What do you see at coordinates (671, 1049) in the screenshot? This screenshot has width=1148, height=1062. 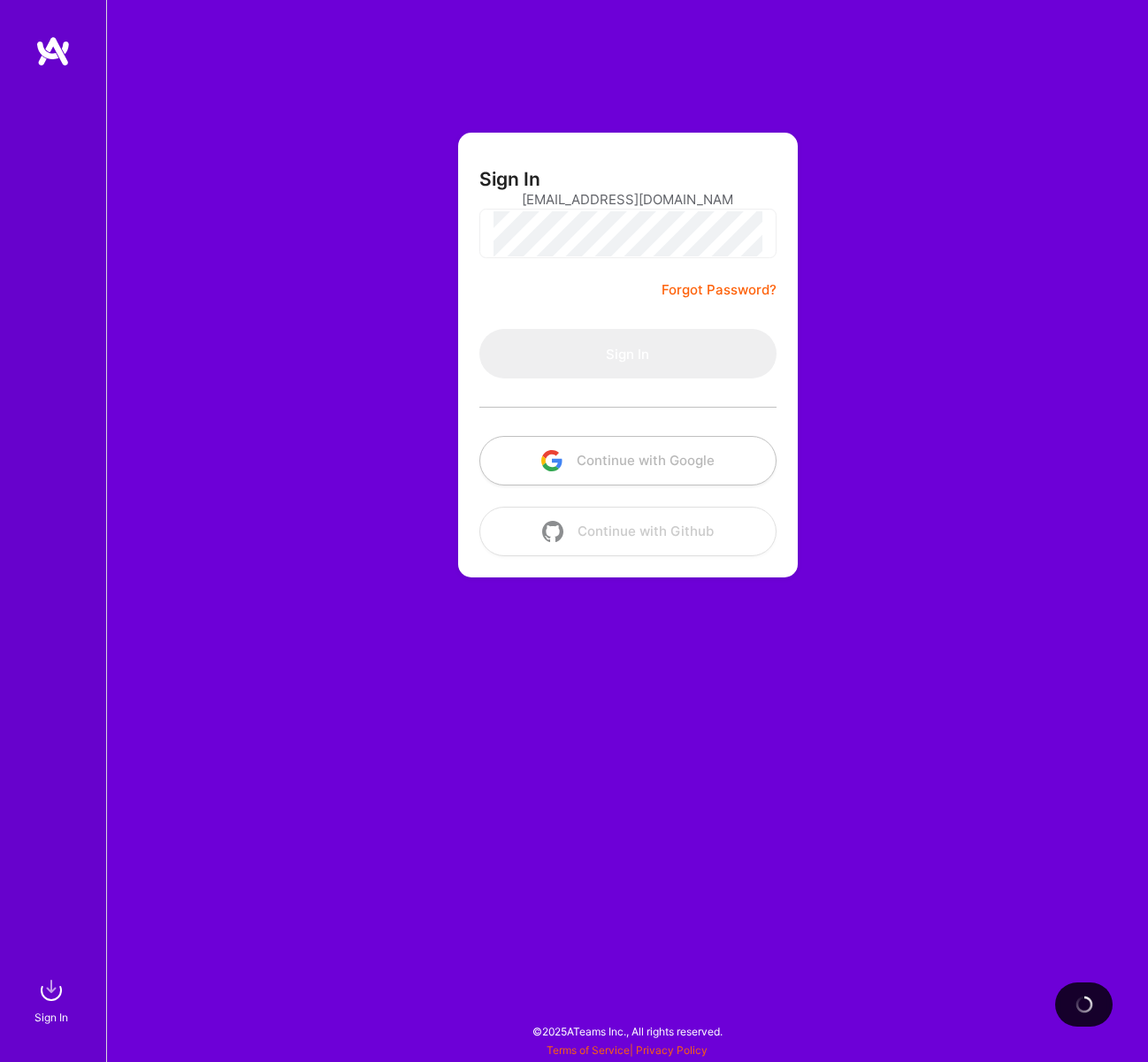 I see `a: Privacy Policy` at bounding box center [671, 1049].